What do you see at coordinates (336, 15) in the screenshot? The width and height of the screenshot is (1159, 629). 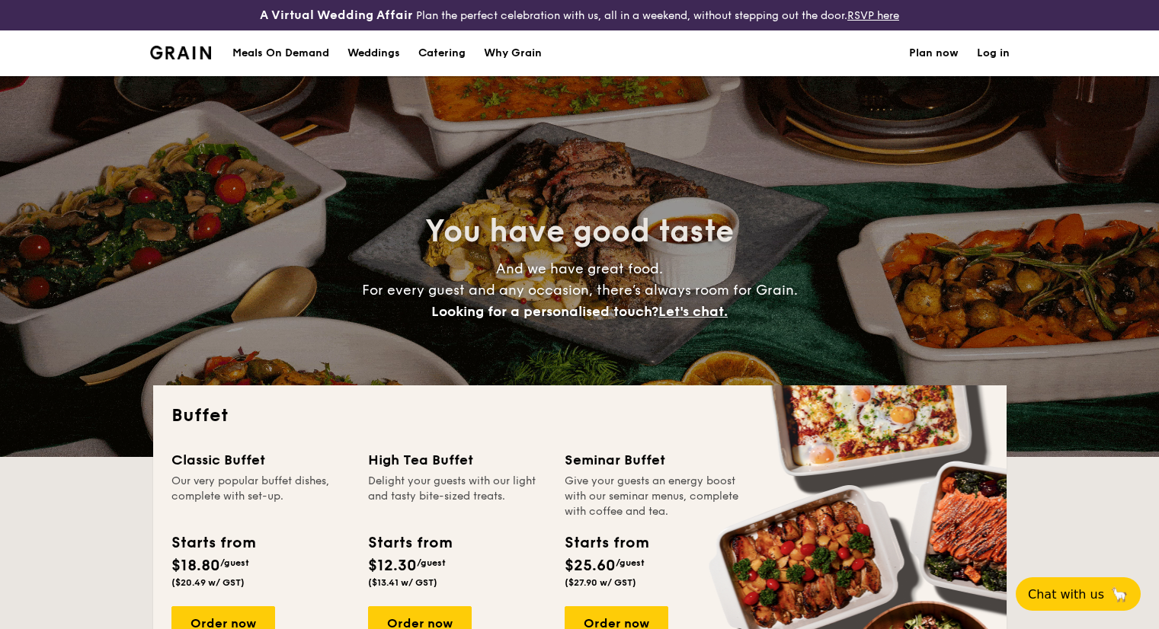 I see `h4: A Virtual Wedding Affair` at bounding box center [336, 15].